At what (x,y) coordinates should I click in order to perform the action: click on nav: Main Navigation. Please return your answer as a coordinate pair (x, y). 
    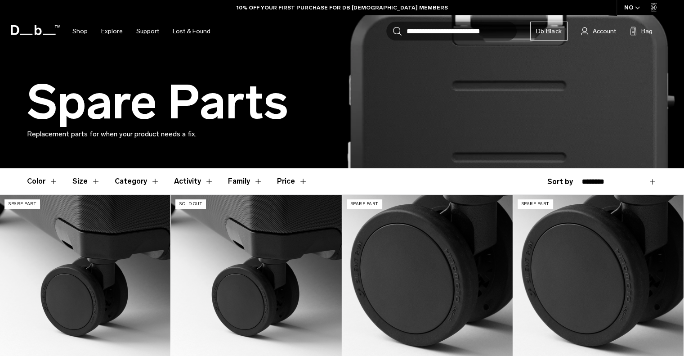
    Looking at the image, I should click on (141, 31).